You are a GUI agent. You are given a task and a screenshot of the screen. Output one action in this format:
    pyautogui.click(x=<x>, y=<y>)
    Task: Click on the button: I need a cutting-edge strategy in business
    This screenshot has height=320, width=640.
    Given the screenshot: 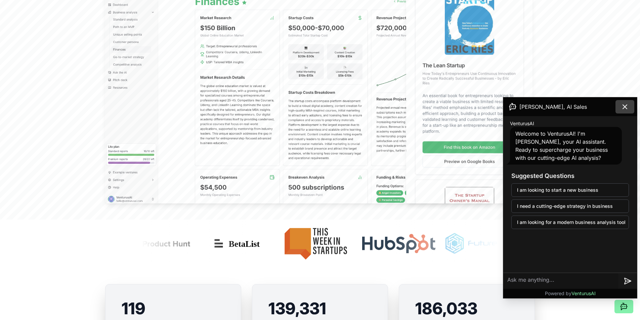 What is the action you would take?
    pyautogui.click(x=570, y=206)
    